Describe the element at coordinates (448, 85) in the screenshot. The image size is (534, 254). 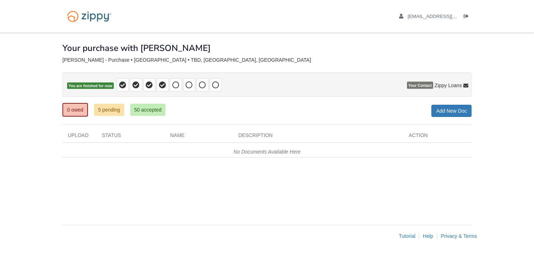
I see `span: Zippy Loans` at that location.